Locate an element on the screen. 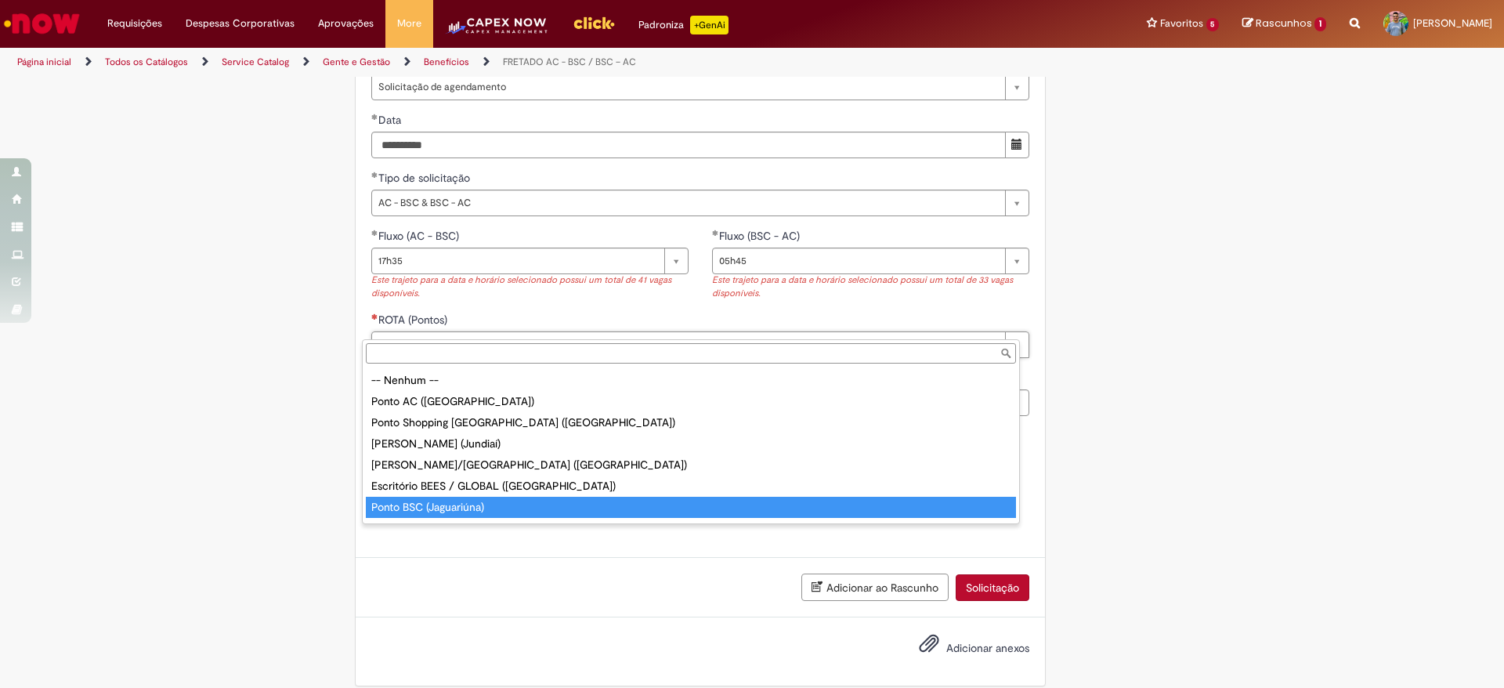  div: Ponto BSC (Jaguariúna) is located at coordinates (691, 507).